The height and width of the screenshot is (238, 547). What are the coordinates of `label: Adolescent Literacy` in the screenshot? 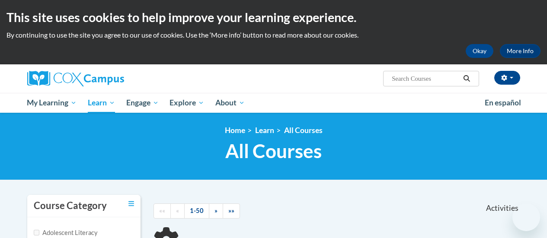 It's located at (66, 233).